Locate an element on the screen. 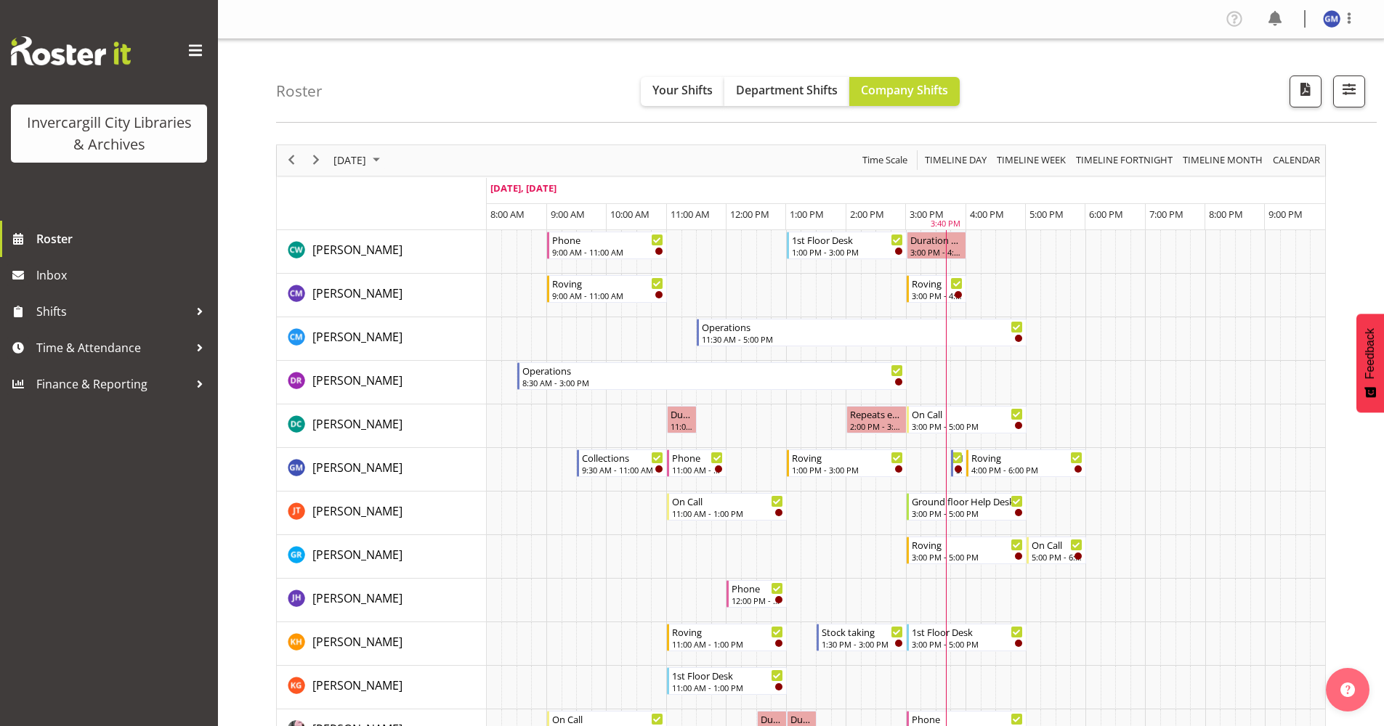 The width and height of the screenshot is (1384, 726). span: Finance & Reporting is located at coordinates (113, 384).